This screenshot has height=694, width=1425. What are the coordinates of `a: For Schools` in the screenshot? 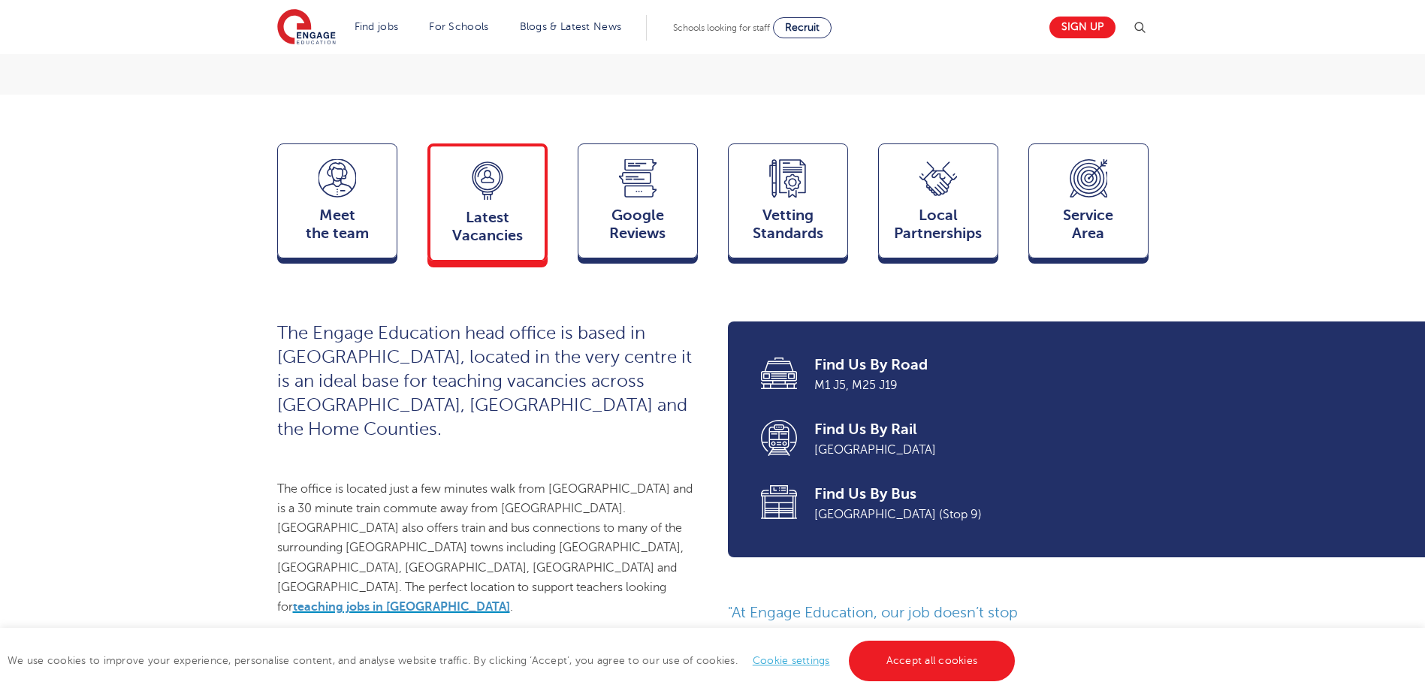 It's located at (458, 26).